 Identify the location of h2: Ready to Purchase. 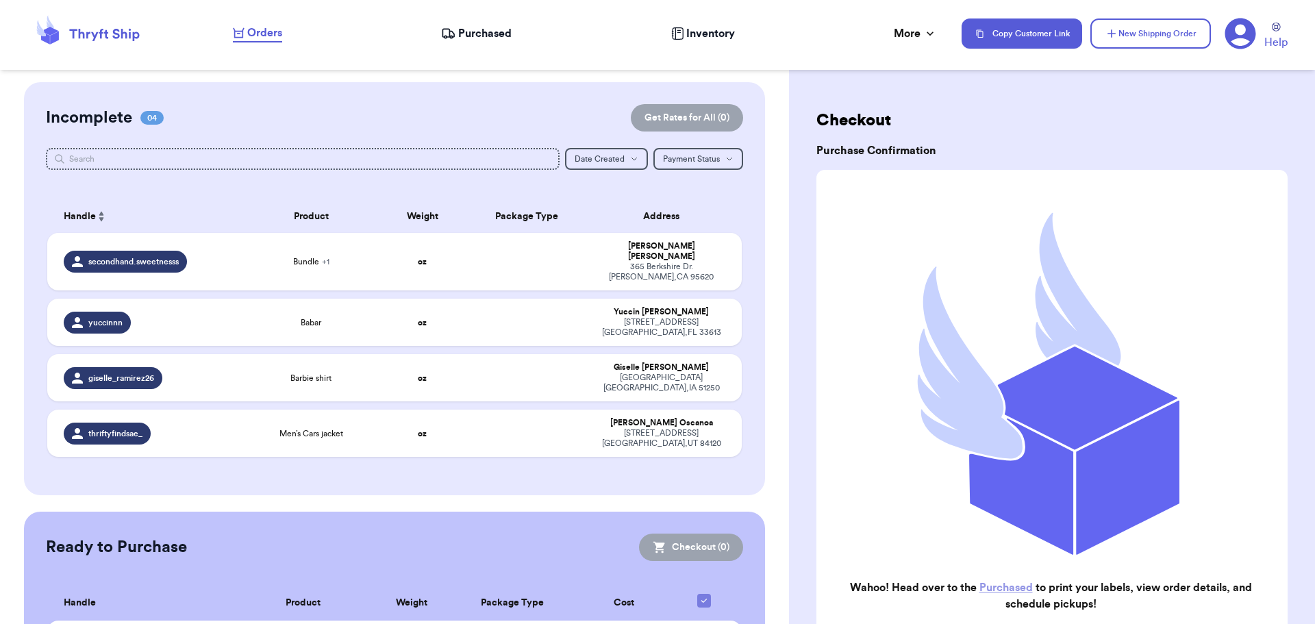
(116, 547).